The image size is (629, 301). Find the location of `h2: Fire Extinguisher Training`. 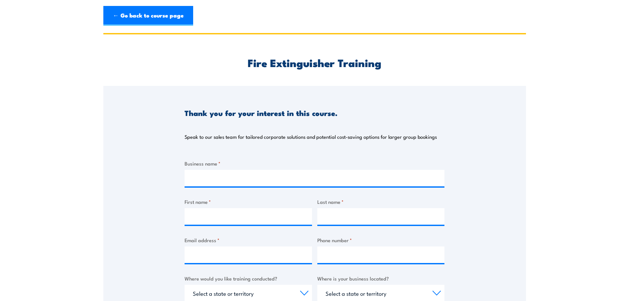

h2: Fire Extinguisher Training is located at coordinates (314, 62).